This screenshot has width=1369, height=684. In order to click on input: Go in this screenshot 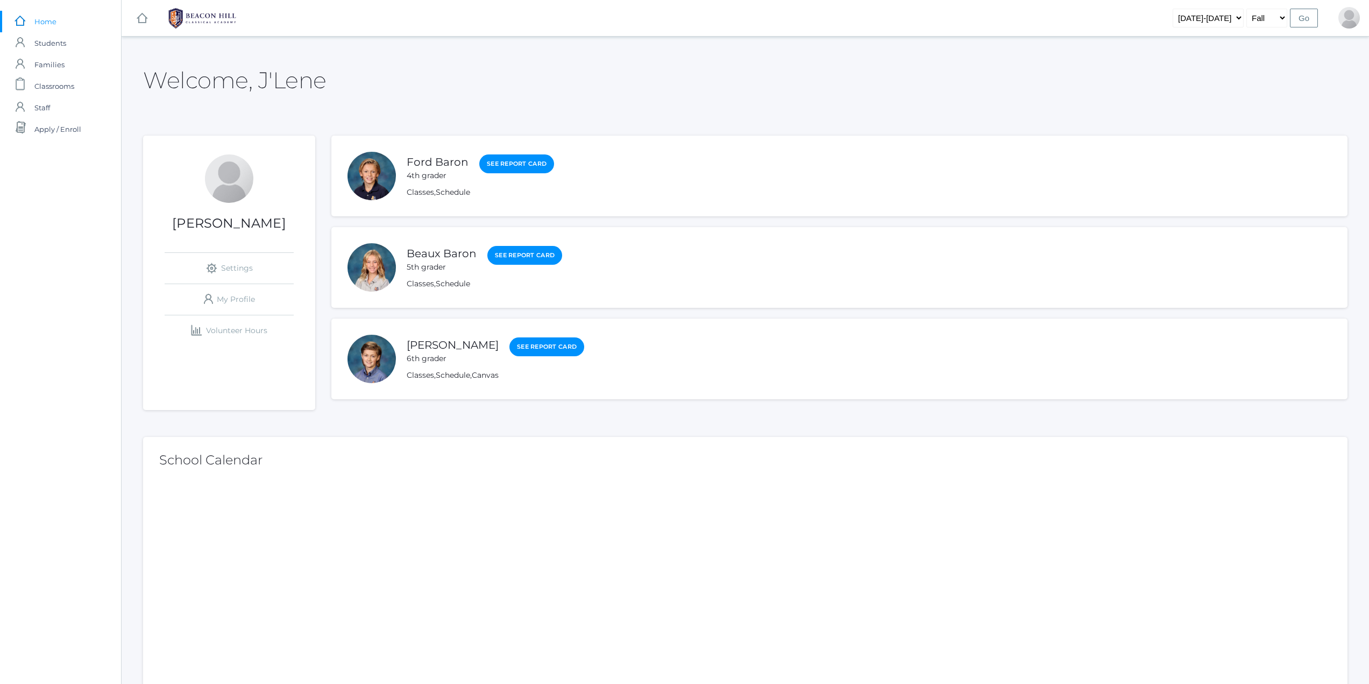, I will do `click(1304, 18)`.